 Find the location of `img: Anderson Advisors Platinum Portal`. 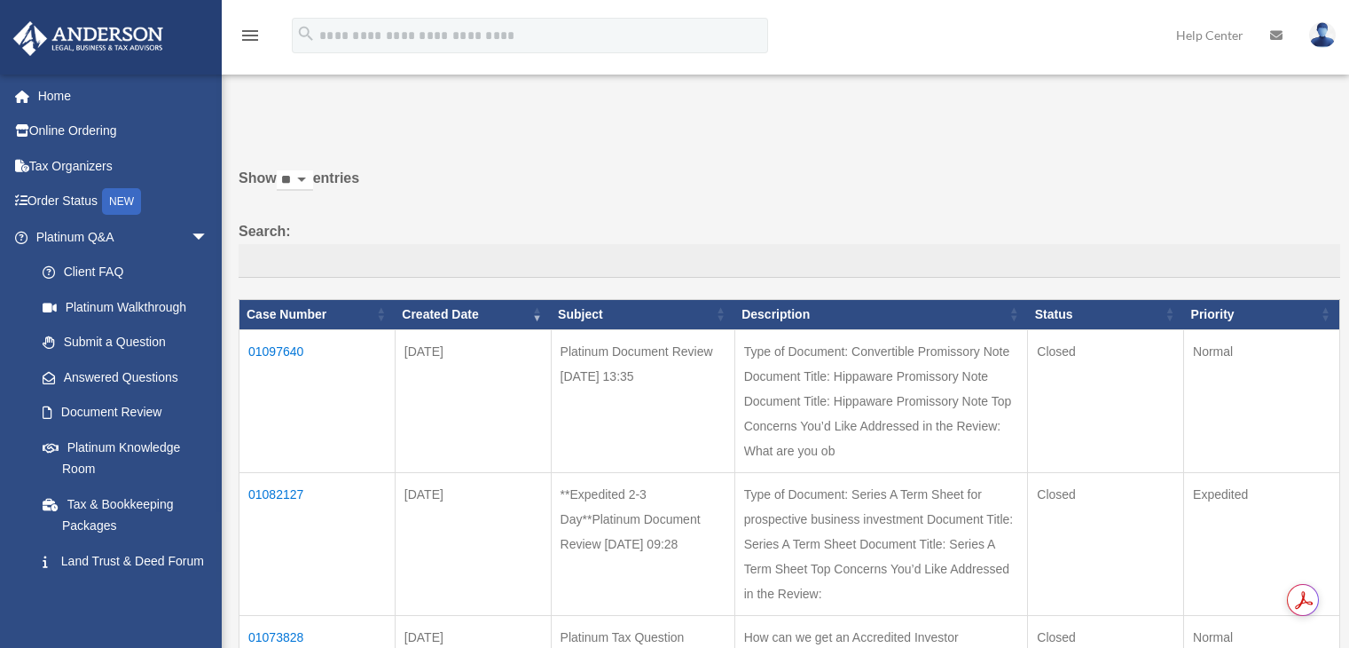

img: Anderson Advisors Platinum Portal is located at coordinates (88, 38).